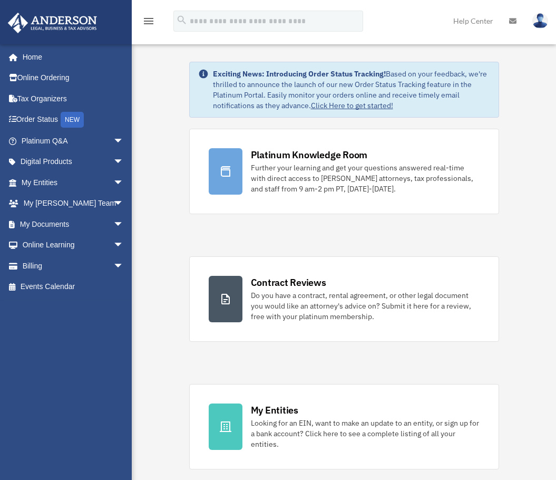 This screenshot has height=480, width=556. Describe the element at coordinates (73, 99) in the screenshot. I see `a: Tax Organizers` at that location.